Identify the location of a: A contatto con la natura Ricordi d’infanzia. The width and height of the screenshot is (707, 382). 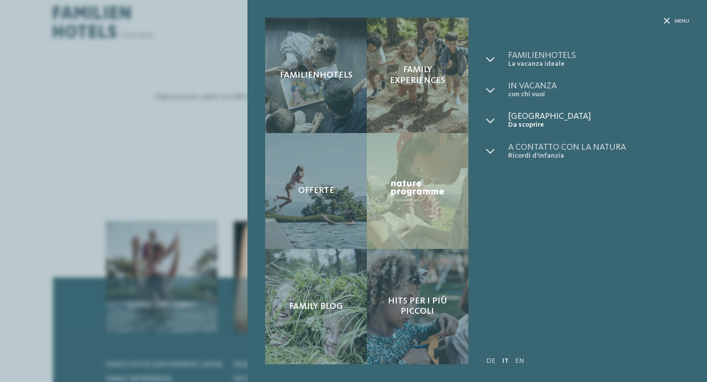
(598, 151).